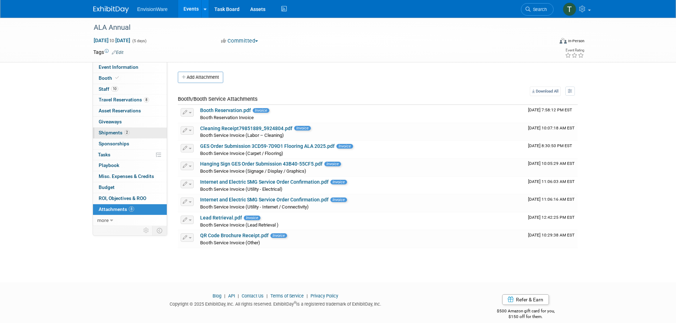  Describe the element at coordinates (153, 9) in the screenshot. I see `span: EnvisionWare` at that location.